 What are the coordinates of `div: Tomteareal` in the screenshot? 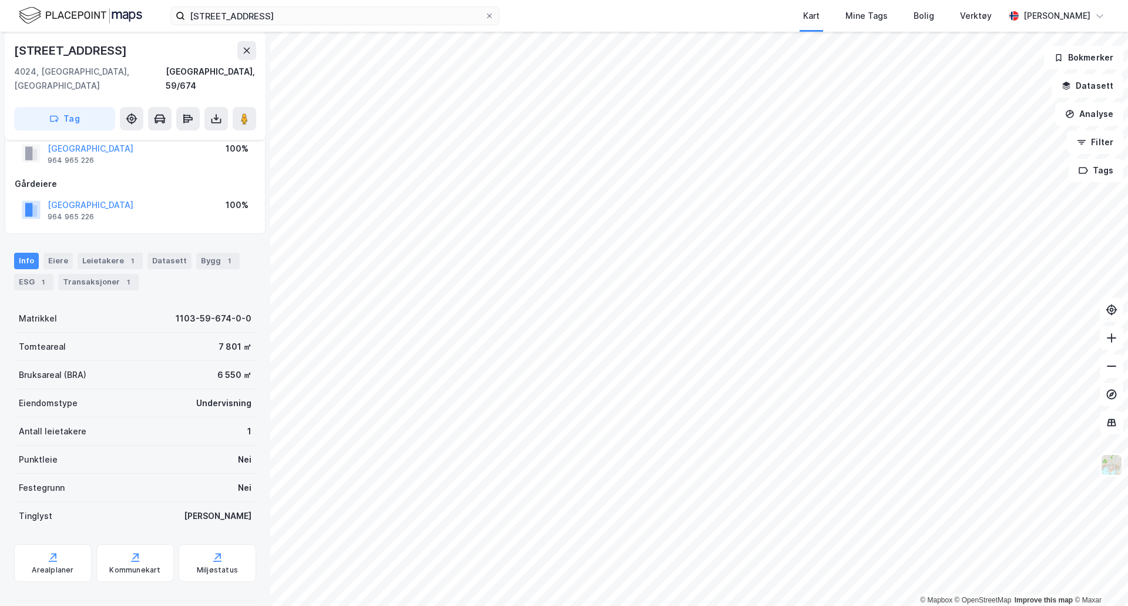 It's located at (42, 347).